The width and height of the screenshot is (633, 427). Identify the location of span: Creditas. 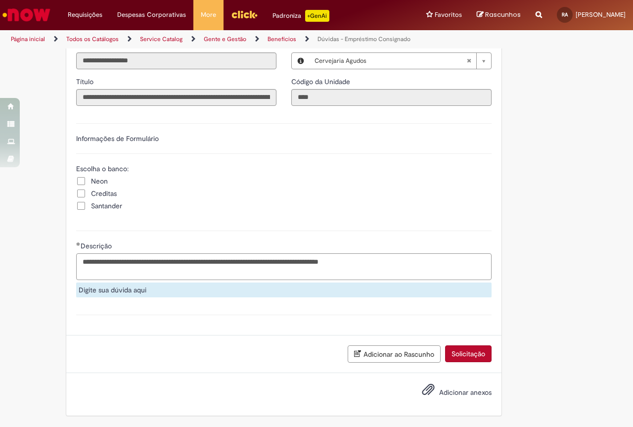
(104, 193).